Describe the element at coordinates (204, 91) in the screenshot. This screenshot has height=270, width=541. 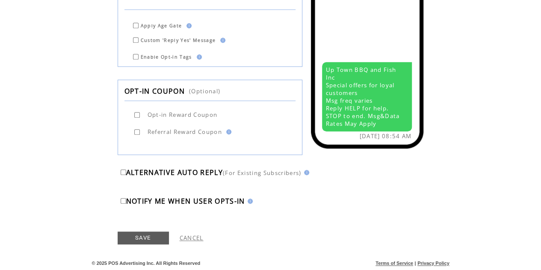
I see `span: (Optional)` at that location.